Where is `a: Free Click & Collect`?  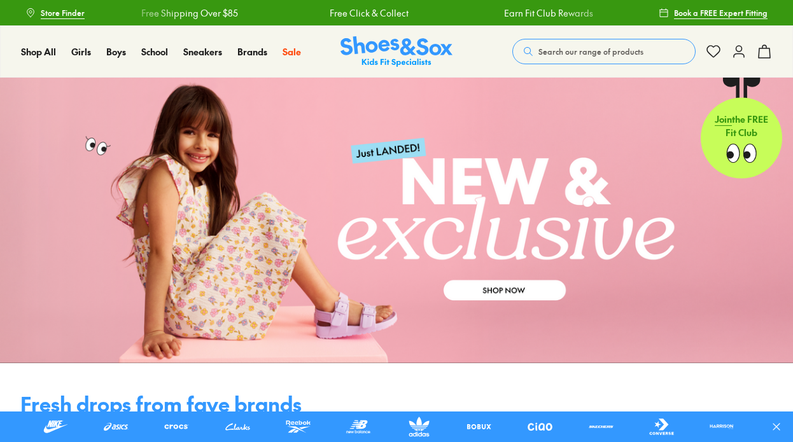
a: Free Click & Collect is located at coordinates (369, 13).